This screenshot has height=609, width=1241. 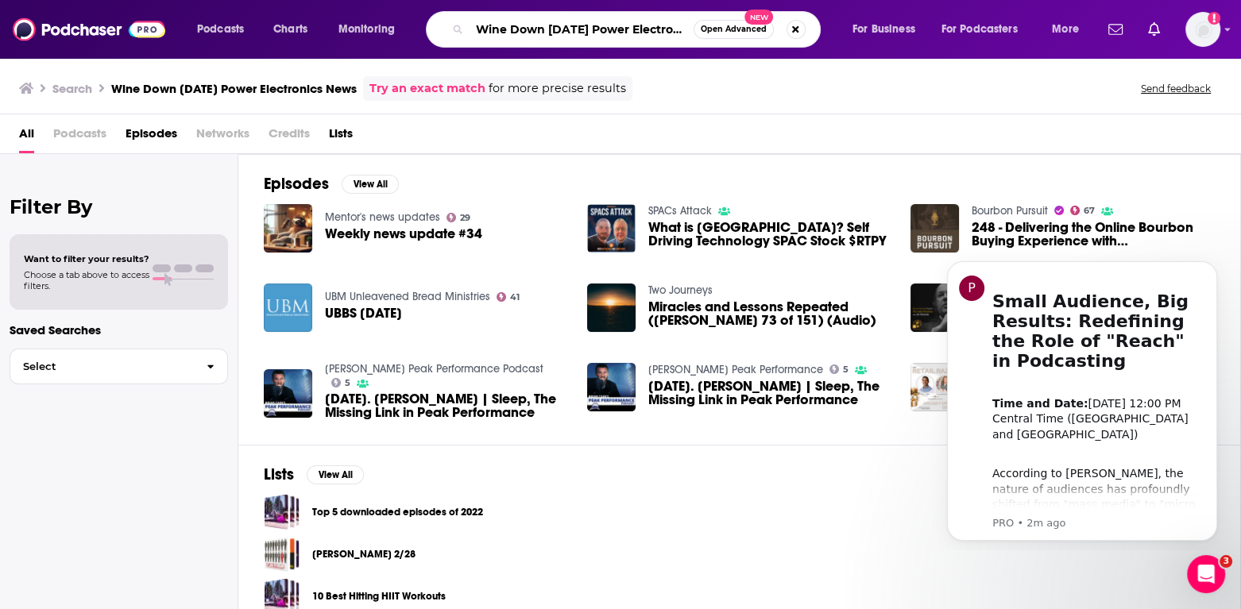 I want to click on input: Search podcasts, credits, & more..., so click(x=582, y=29).